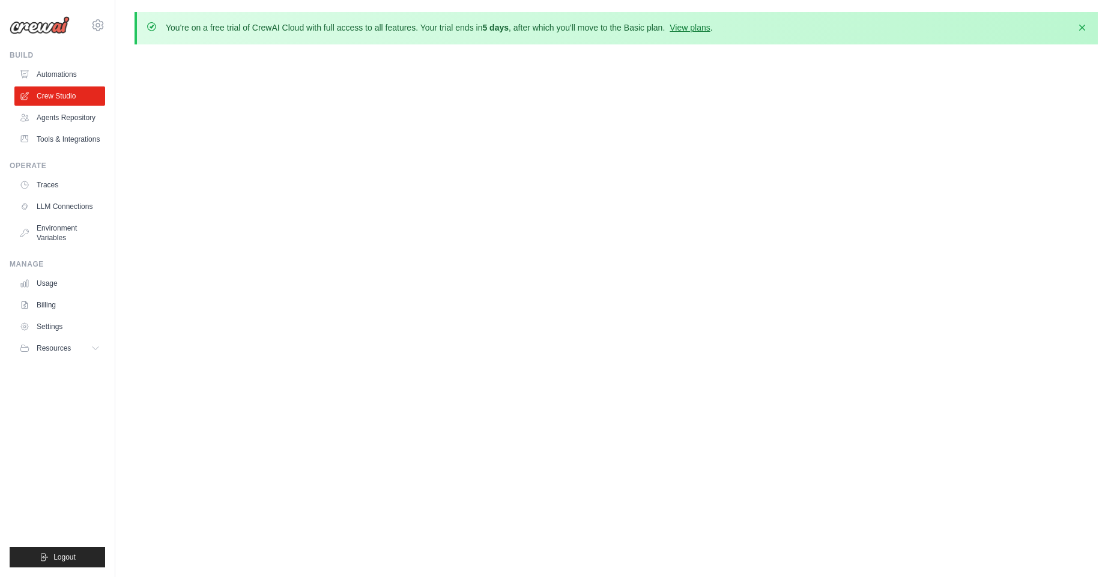 The height and width of the screenshot is (577, 1117). What do you see at coordinates (57, 558) in the screenshot?
I see `button: Logout` at bounding box center [57, 558].